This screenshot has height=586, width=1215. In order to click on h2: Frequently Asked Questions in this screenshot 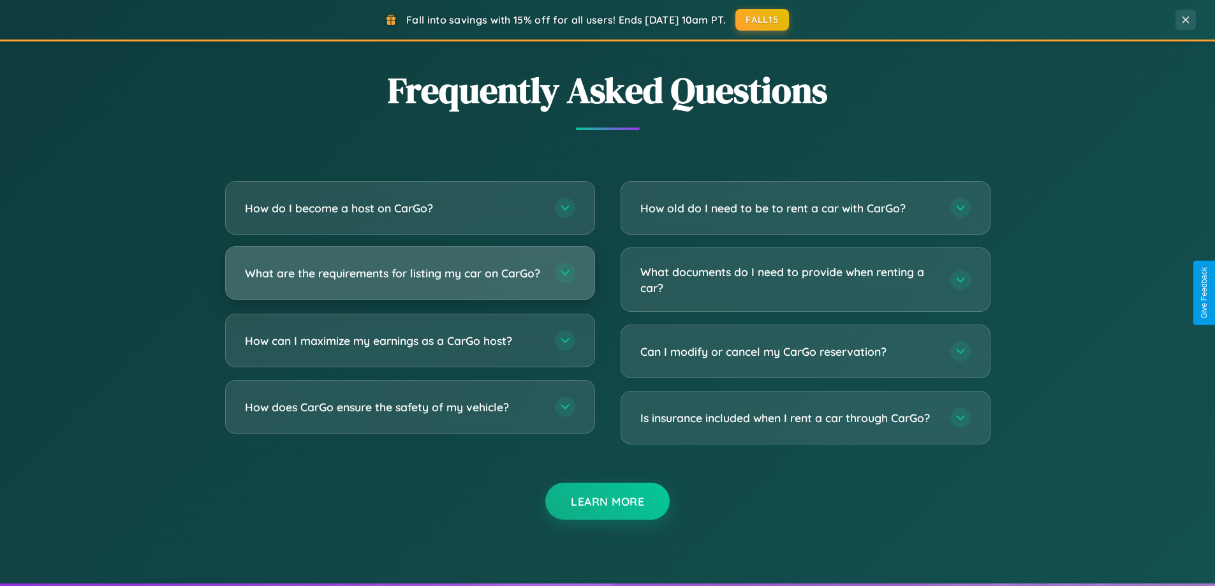, I will do `click(608, 90)`.